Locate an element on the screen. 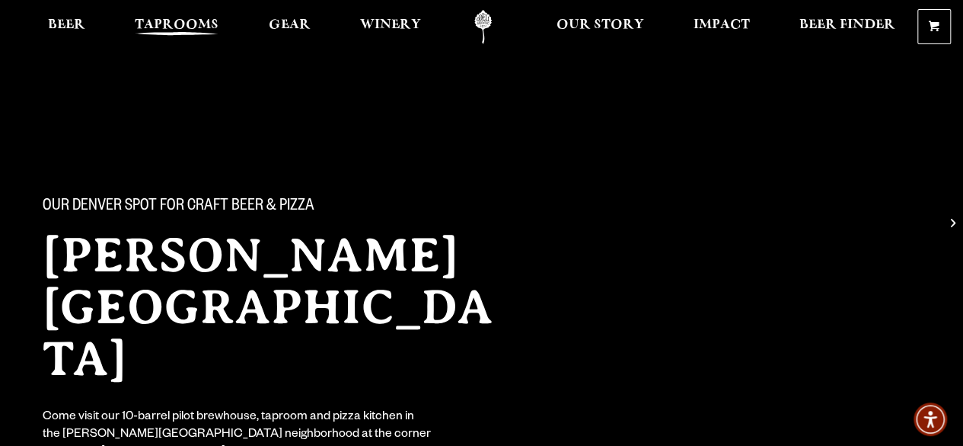  a: Our Story is located at coordinates (600, 27).